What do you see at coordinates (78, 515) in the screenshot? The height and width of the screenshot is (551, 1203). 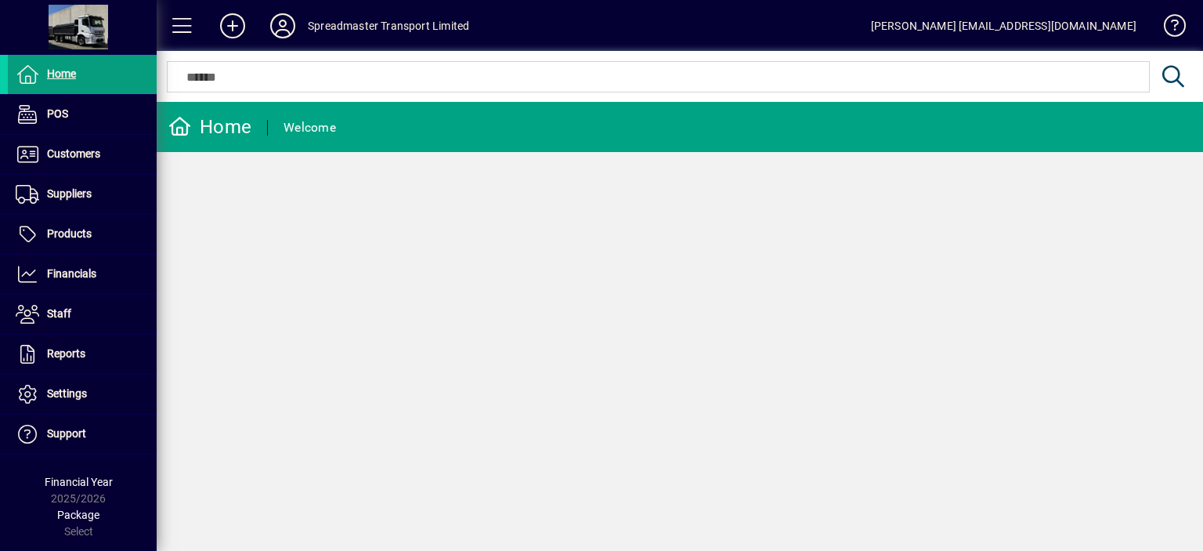 I see `span: Package` at bounding box center [78, 515].